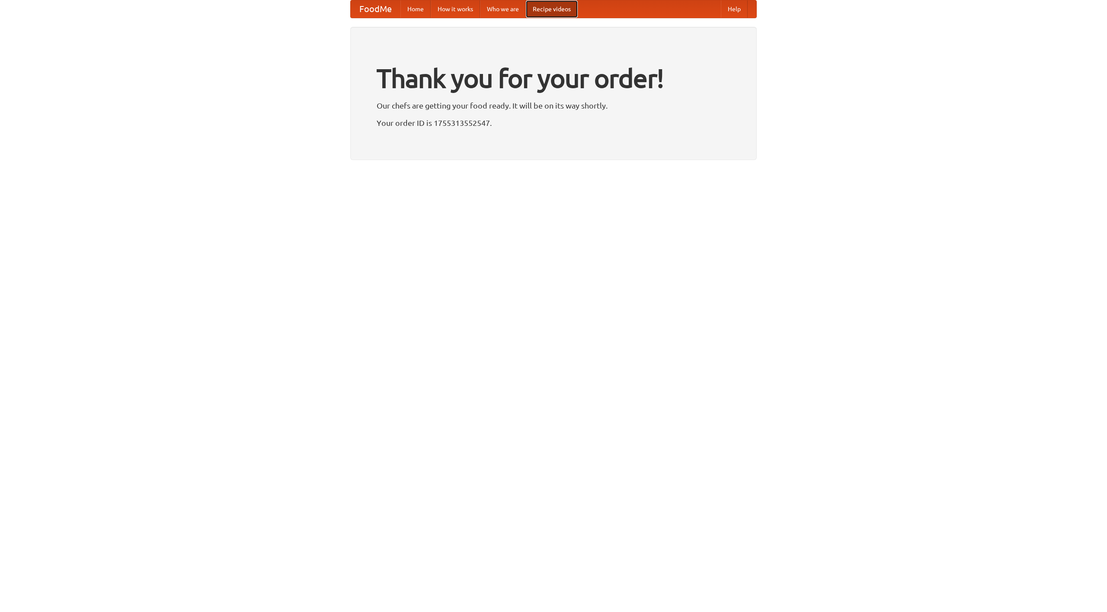 This screenshot has width=1107, height=612. What do you see at coordinates (375, 9) in the screenshot?
I see `a: FoodMe` at bounding box center [375, 9].